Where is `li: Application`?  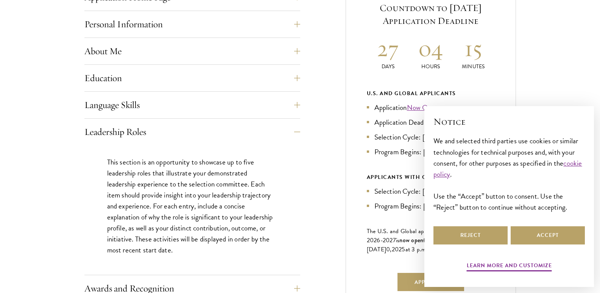
li: Application is located at coordinates (431, 107).